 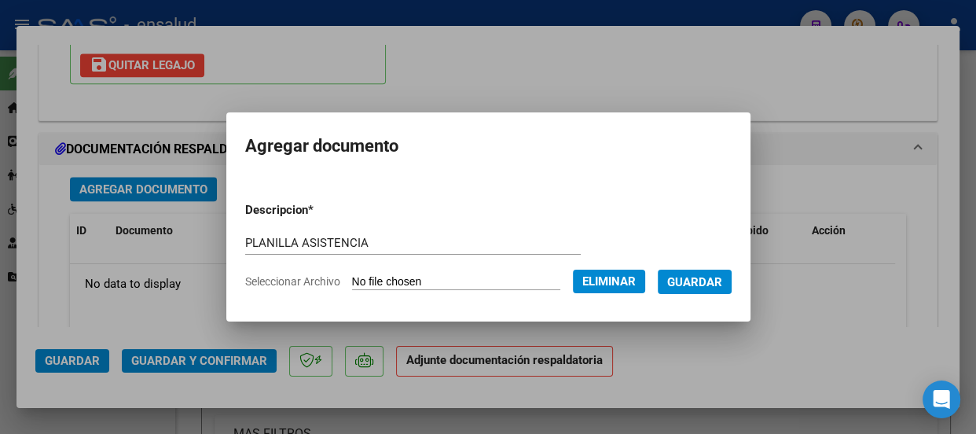 I want to click on button: Guardar, so click(x=695, y=281).